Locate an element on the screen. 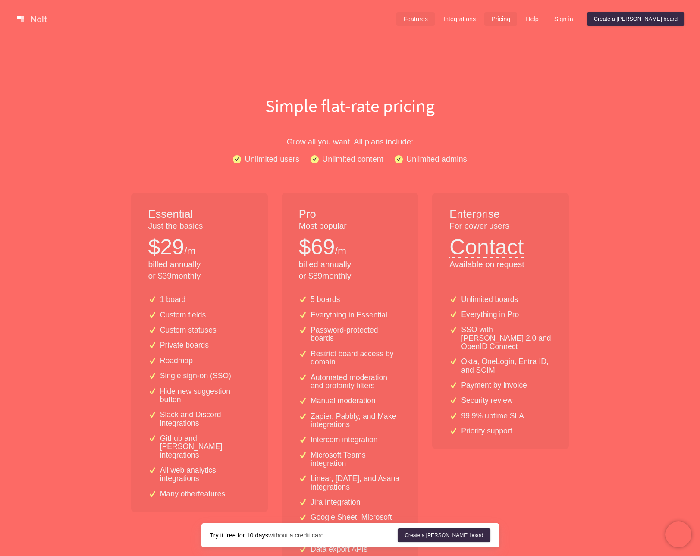 This screenshot has height=556, width=700. img: tab_keywords_by_traffic_grey.svg is located at coordinates (94, 54).